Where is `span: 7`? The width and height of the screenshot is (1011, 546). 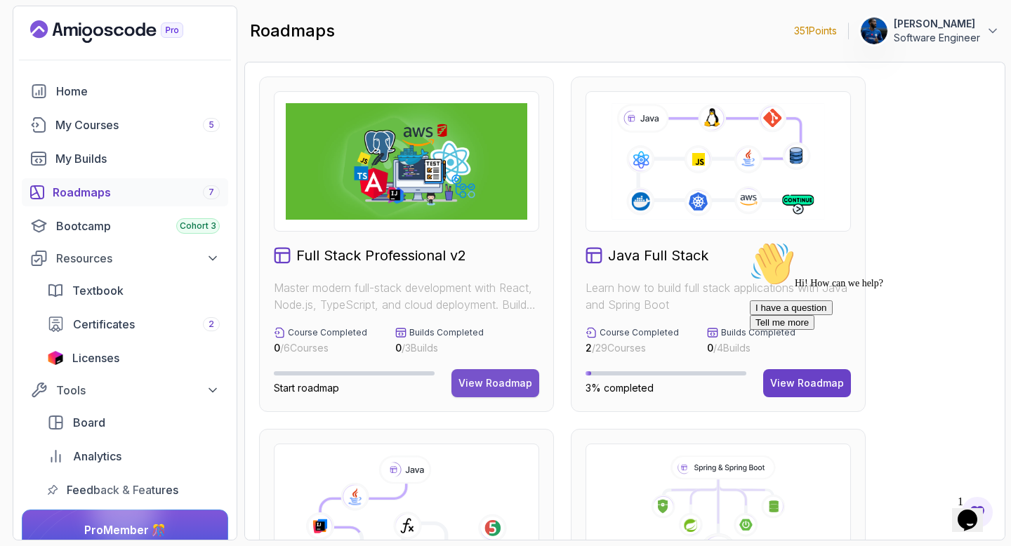 span: 7 is located at coordinates (211, 192).